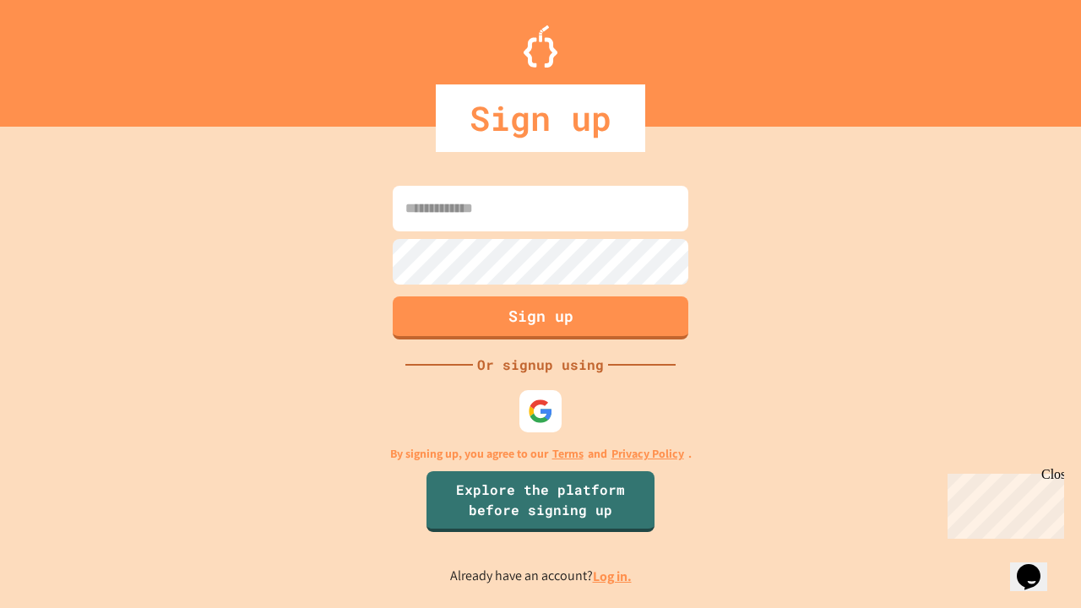 The height and width of the screenshot is (608, 1081). Describe the element at coordinates (62, 57) in the screenshot. I see `div: Chat with us now!Close` at that location.